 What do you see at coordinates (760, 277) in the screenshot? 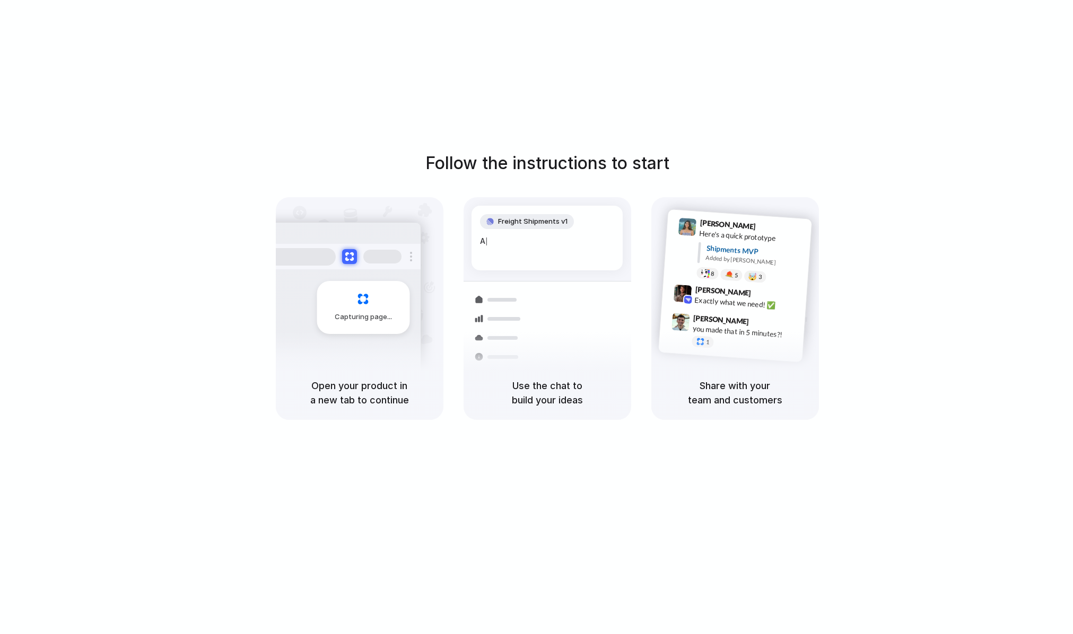
I see `span: 3` at bounding box center [760, 277].